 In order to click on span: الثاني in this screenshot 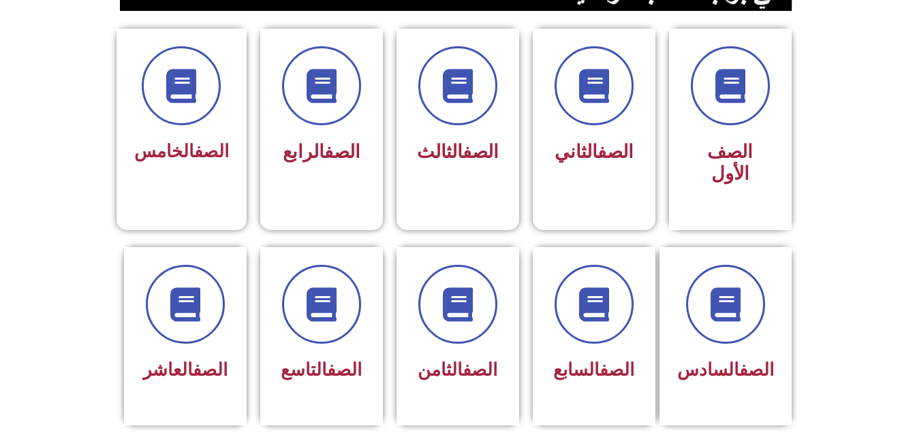, I will do `click(594, 152)`.